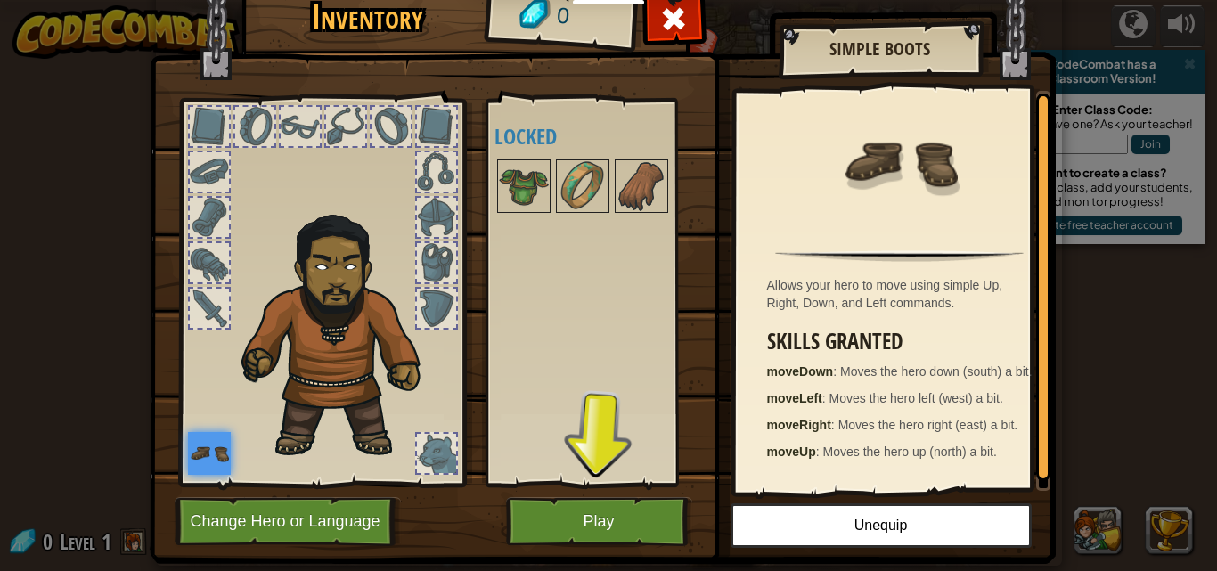  I want to click on strong: moveDown, so click(800, 372).